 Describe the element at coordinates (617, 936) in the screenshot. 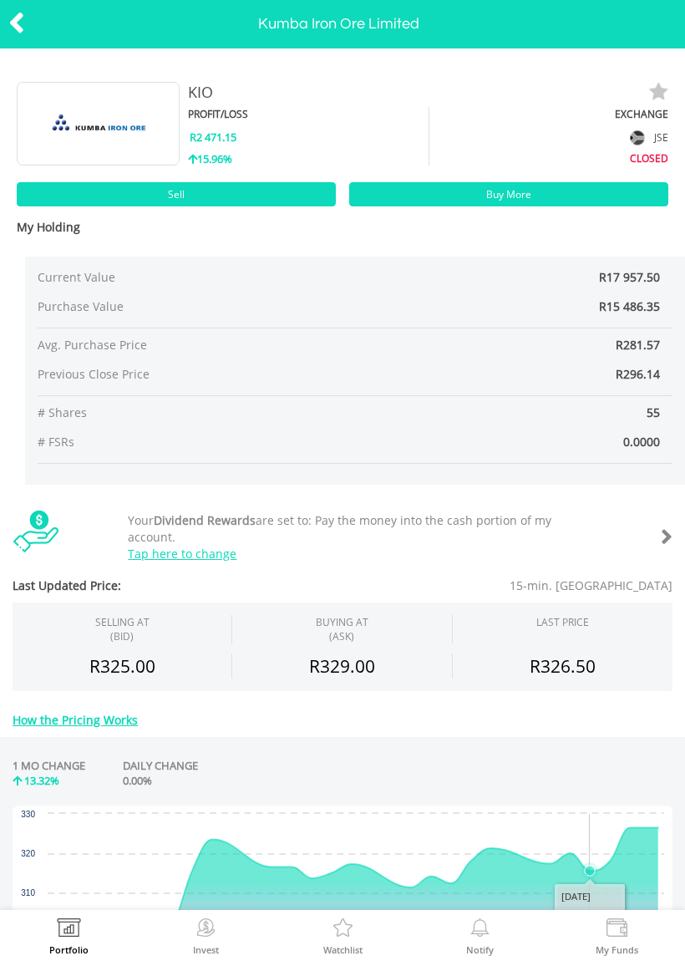

I see `a: My Funds` at that location.